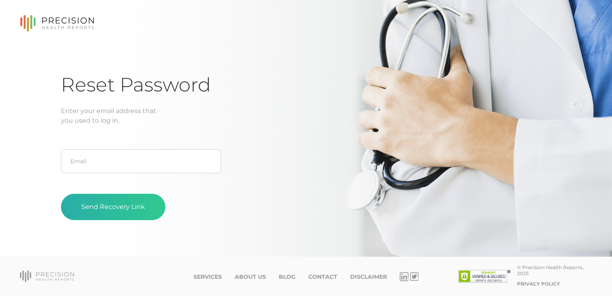 The image size is (612, 296). What do you see at coordinates (555, 270) in the screenshot?
I see `div: © Precision Health Reports, 2025` at bounding box center [555, 270].